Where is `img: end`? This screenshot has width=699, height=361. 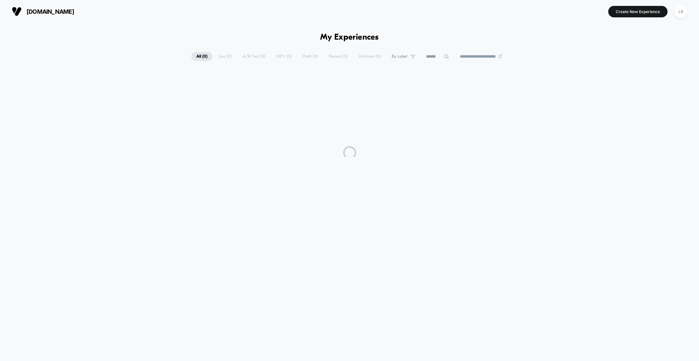
img: end is located at coordinates (500, 56).